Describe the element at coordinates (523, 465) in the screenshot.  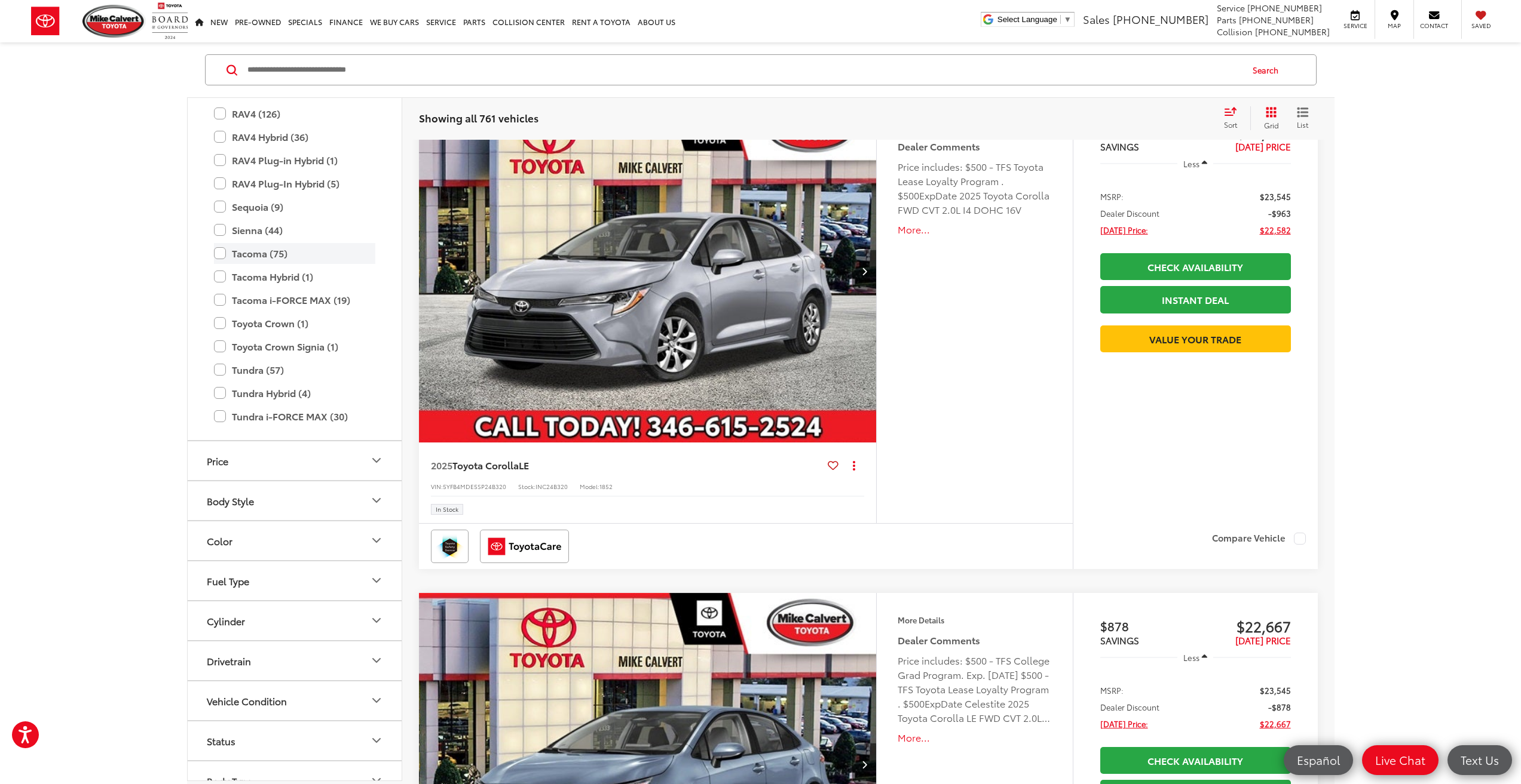
I see `span: LE` at that location.